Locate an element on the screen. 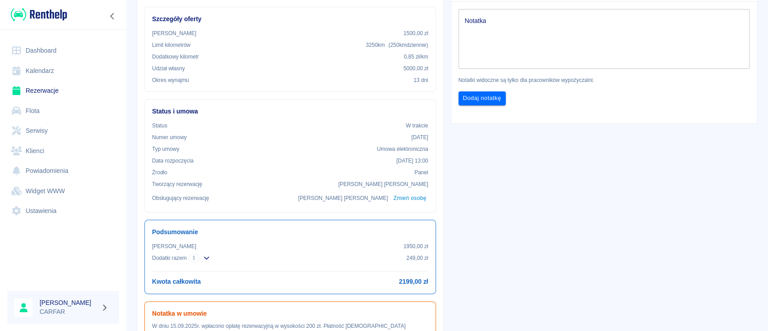 The height and width of the screenshot is (331, 768). h6: Status i umowa is located at coordinates (290, 111).